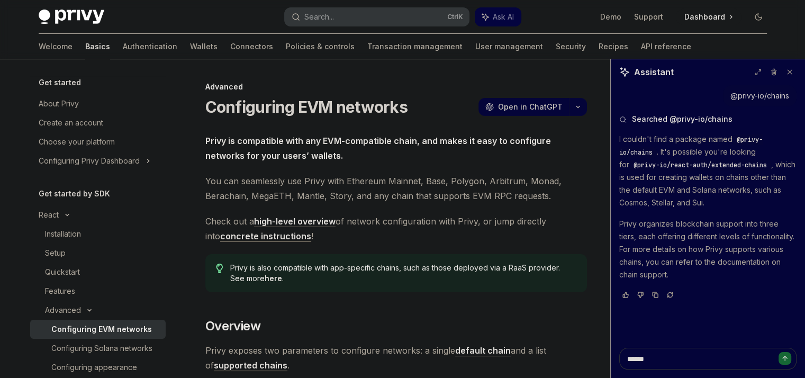 The height and width of the screenshot is (378, 805). What do you see at coordinates (709, 17) in the screenshot?
I see `a: Dashboard` at bounding box center [709, 17].